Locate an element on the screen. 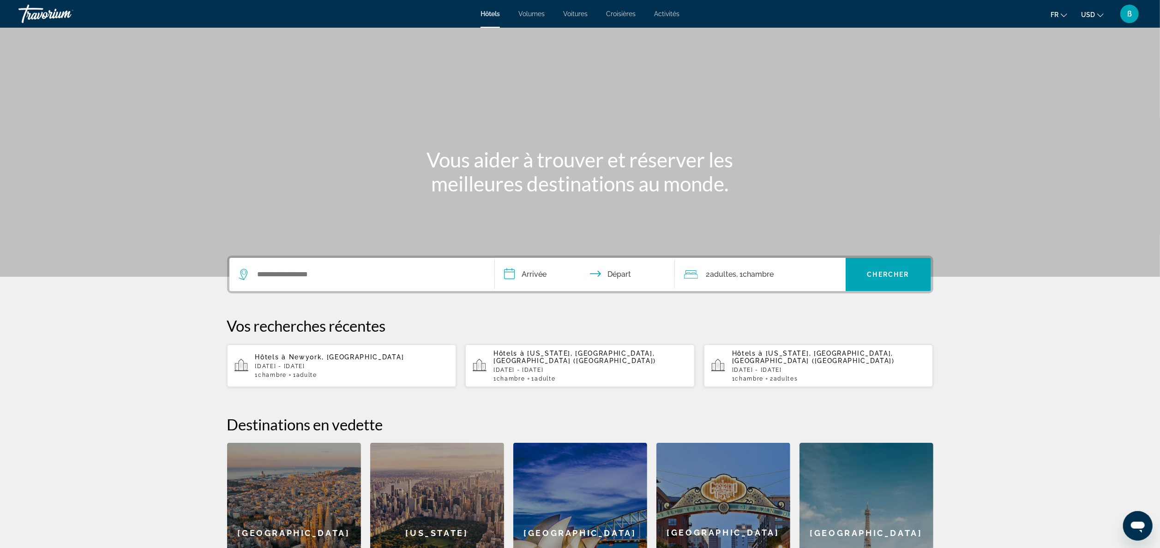 The height and width of the screenshot is (548, 1160). span: Volumes is located at coordinates (531, 14).